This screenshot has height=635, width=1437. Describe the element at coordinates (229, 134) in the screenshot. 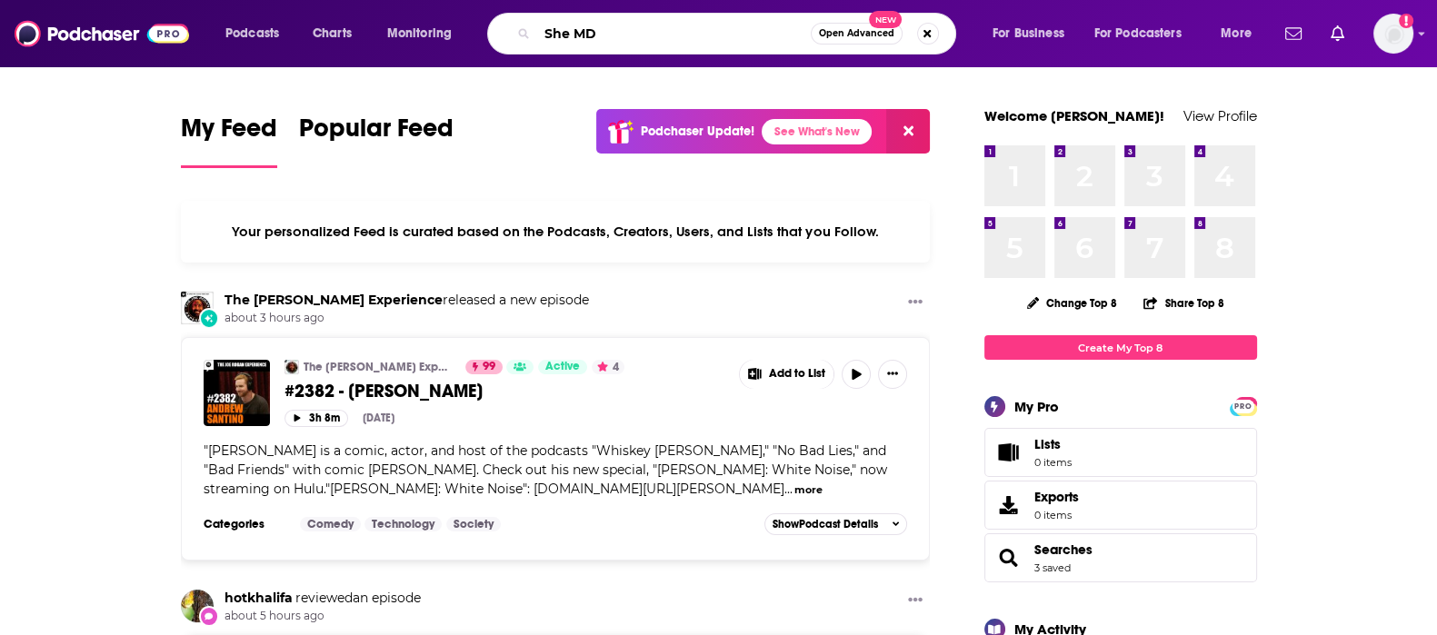

I see `span: My Feed` at that location.